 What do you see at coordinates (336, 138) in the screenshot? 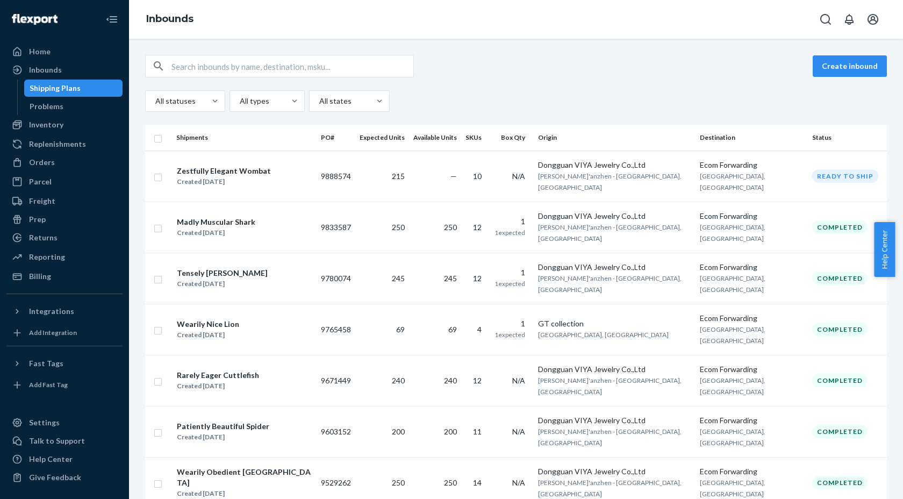
I see `th: PO#` at bounding box center [336, 138].